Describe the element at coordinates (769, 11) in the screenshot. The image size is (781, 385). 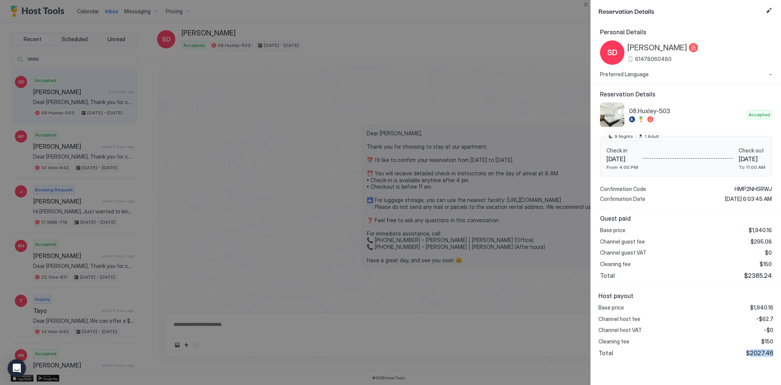
I see `button: Edit reservation` at that location.